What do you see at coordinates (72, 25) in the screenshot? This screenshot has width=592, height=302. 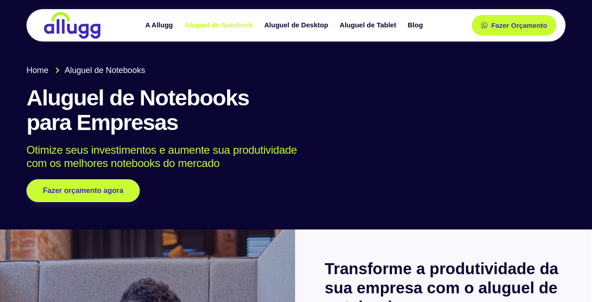 I see `img: locação de TI é Allugg` at bounding box center [72, 25].